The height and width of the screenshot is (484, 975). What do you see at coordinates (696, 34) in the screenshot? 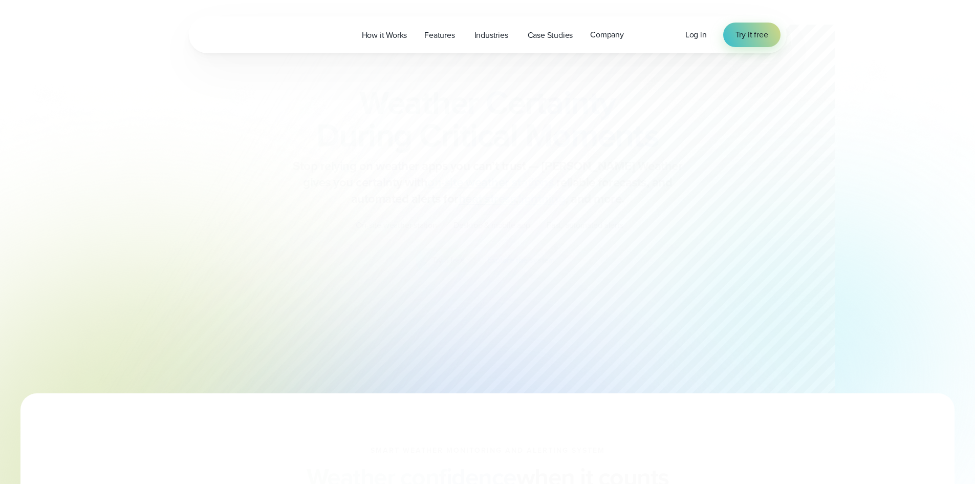
I see `span: Log in` at bounding box center [696, 34].